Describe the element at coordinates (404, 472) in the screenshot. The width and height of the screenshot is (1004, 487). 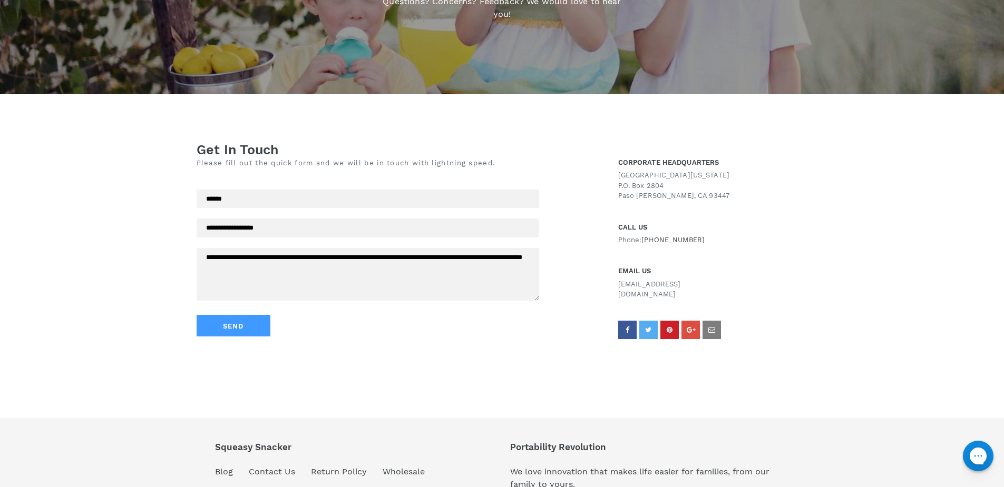
I see `a: Wholesale` at that location.